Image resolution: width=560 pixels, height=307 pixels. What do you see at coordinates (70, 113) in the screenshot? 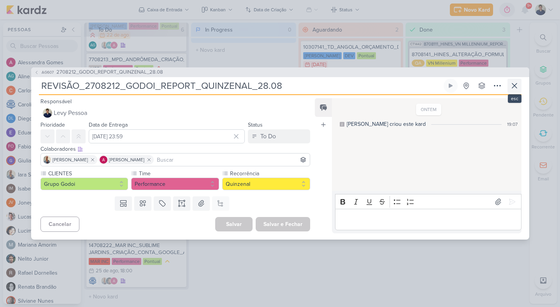
I see `span: Levy Pessoa` at bounding box center [70, 113].